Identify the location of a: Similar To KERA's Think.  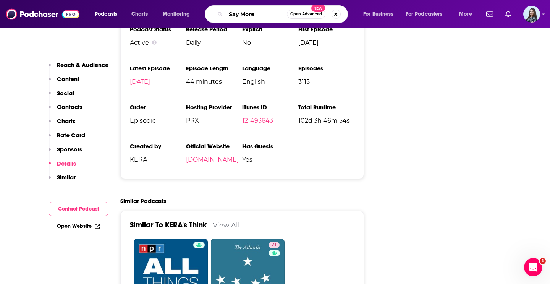
(168, 225).